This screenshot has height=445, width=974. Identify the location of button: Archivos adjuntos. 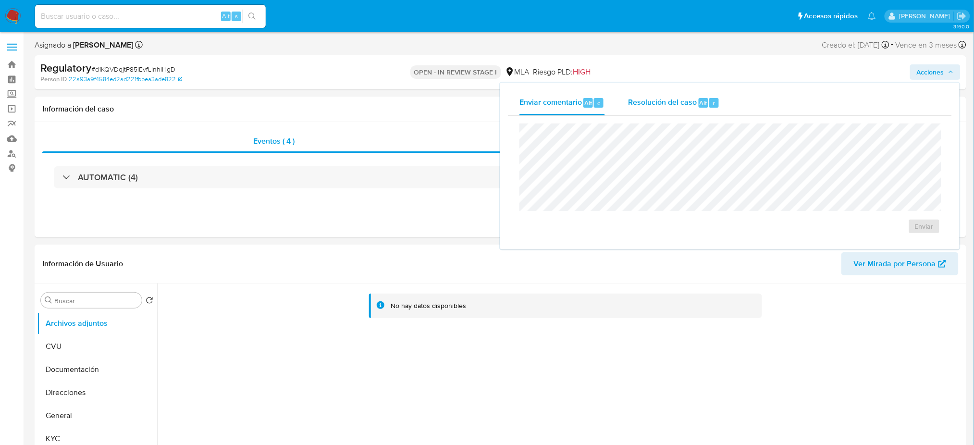
(97, 323).